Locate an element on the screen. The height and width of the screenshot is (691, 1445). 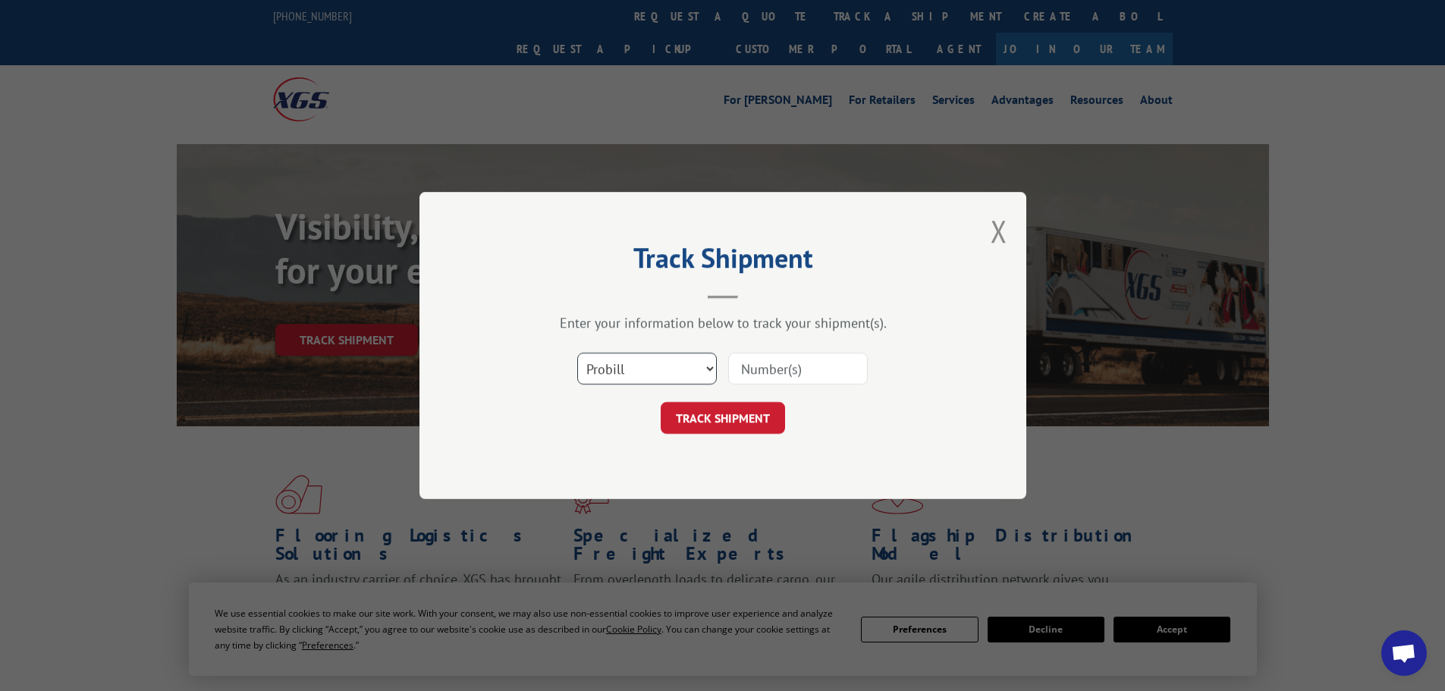
input: Number(s) is located at coordinates (798, 369).